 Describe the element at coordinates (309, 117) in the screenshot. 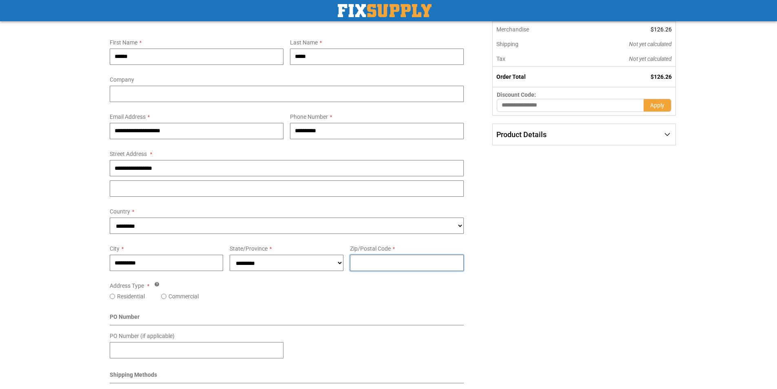

I see `span: Phone Number` at that location.